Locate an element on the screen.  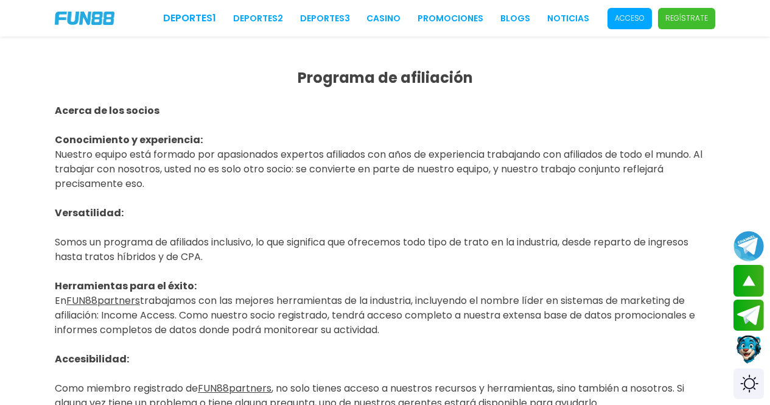
button: Join telegram channel is located at coordinates (749, 246).